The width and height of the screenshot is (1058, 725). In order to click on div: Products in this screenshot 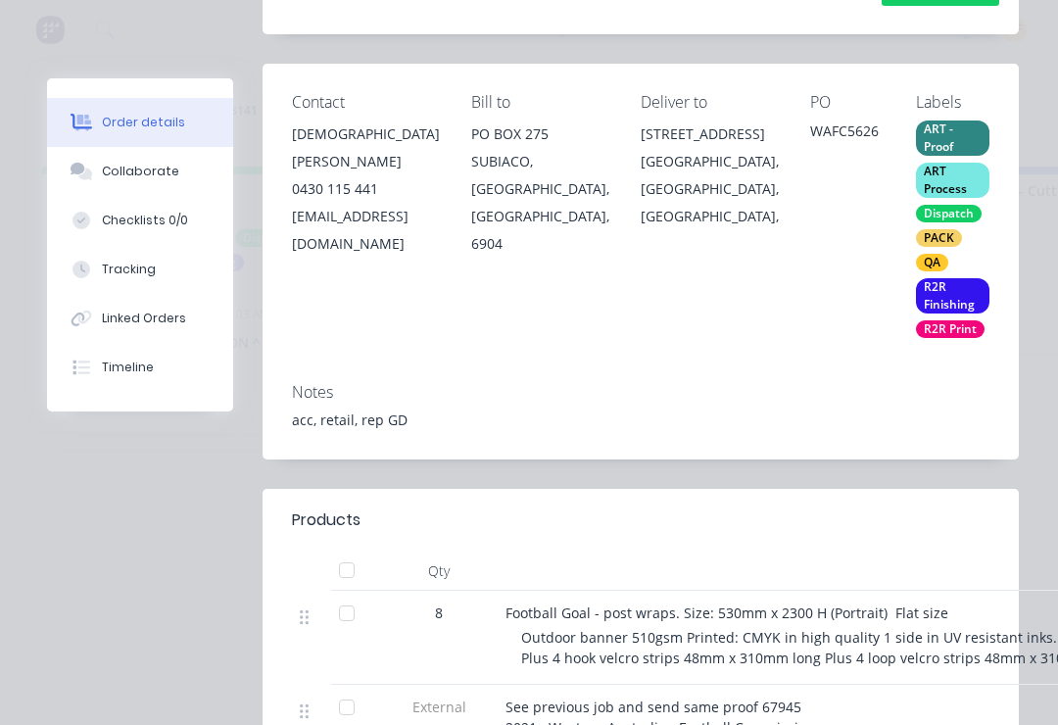, I will do `click(326, 520)`.